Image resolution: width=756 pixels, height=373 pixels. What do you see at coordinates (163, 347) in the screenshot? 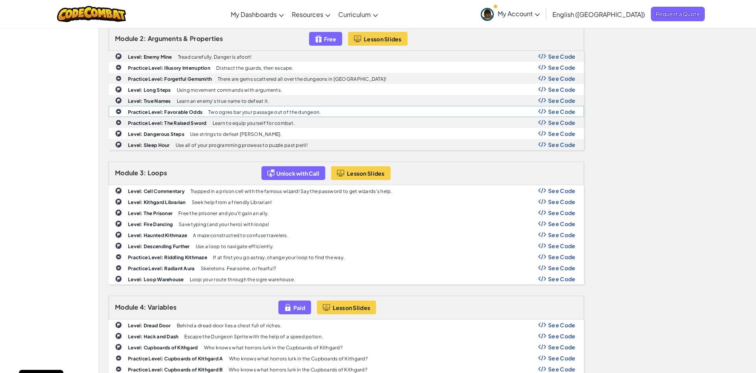
I see `b: Level: Cupboards of Kithgard` at bounding box center [163, 347].